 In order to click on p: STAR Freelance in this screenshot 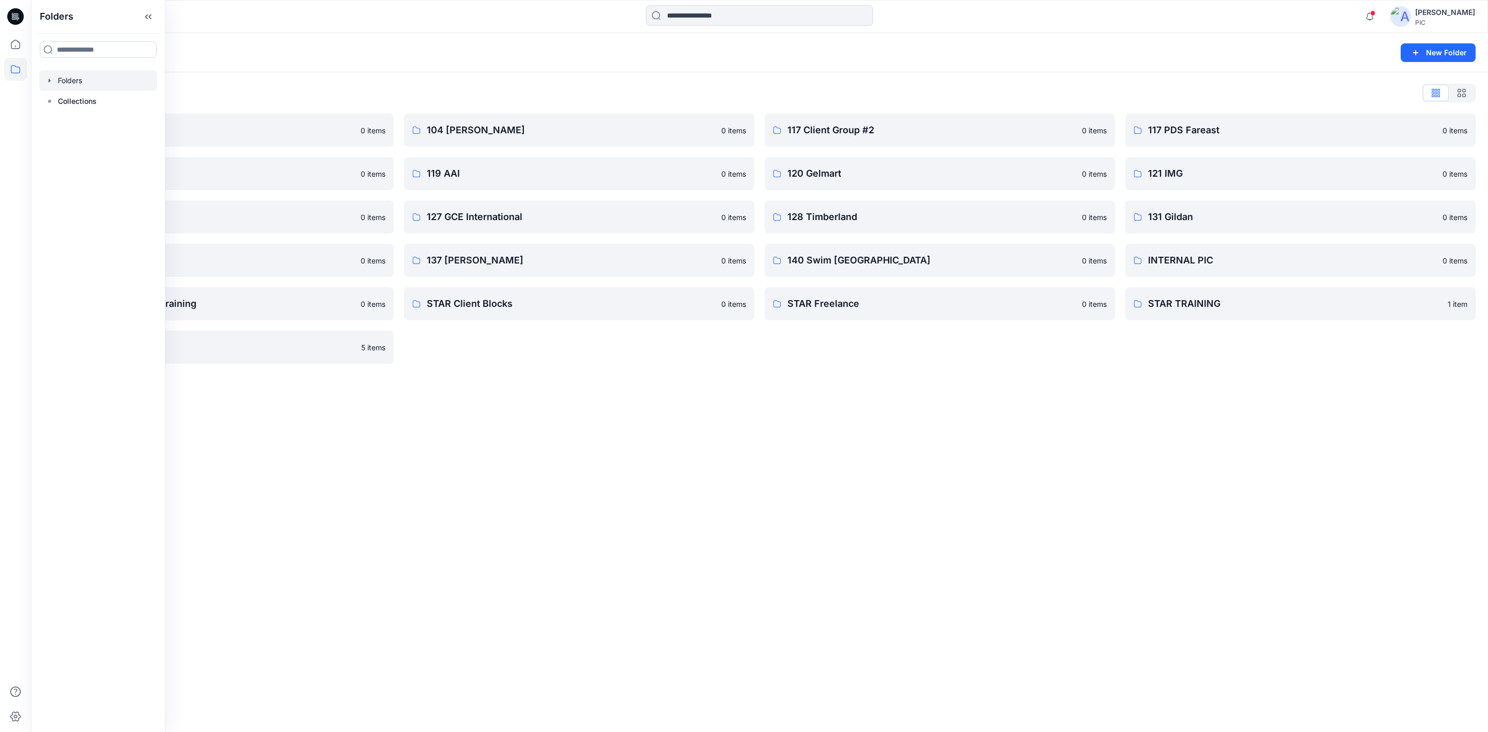, I will do `click(932, 304)`.